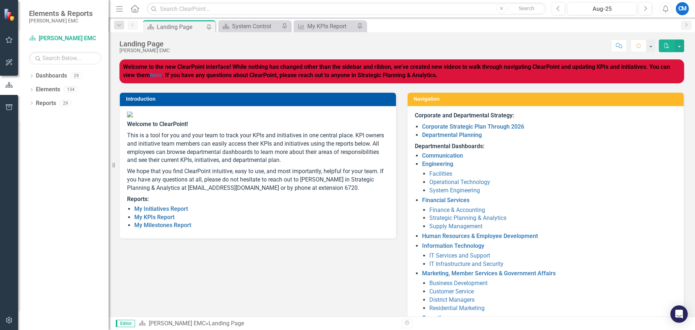 The height and width of the screenshot is (330, 695). What do you see at coordinates (454, 246) in the screenshot?
I see `a: Information Technology` at bounding box center [454, 246].